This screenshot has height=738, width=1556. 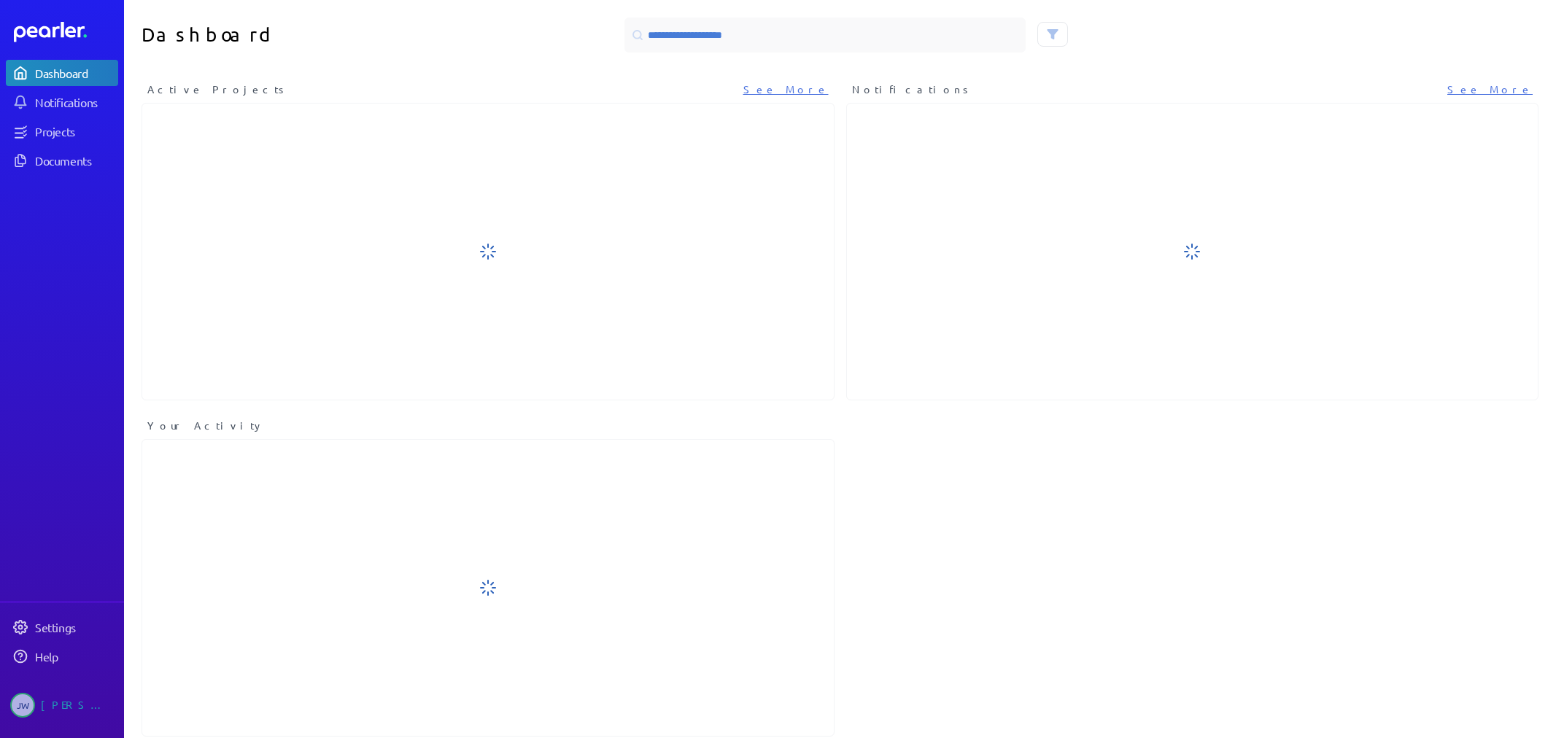 What do you see at coordinates (76, 73) in the screenshot?
I see `div: Dashboard` at bounding box center [76, 73].